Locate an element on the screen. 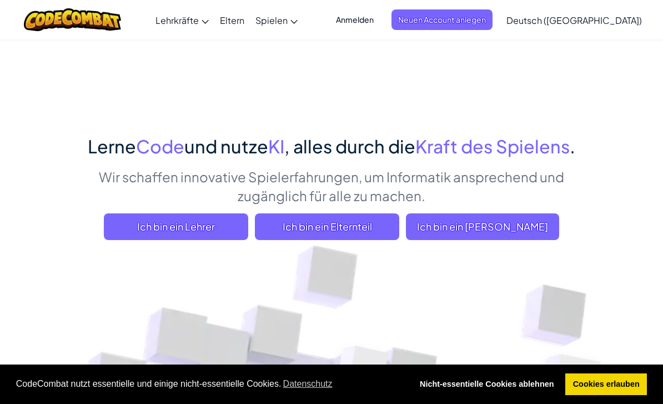 The image size is (663, 404). img: CodeCombat logo is located at coordinates (72, 19).